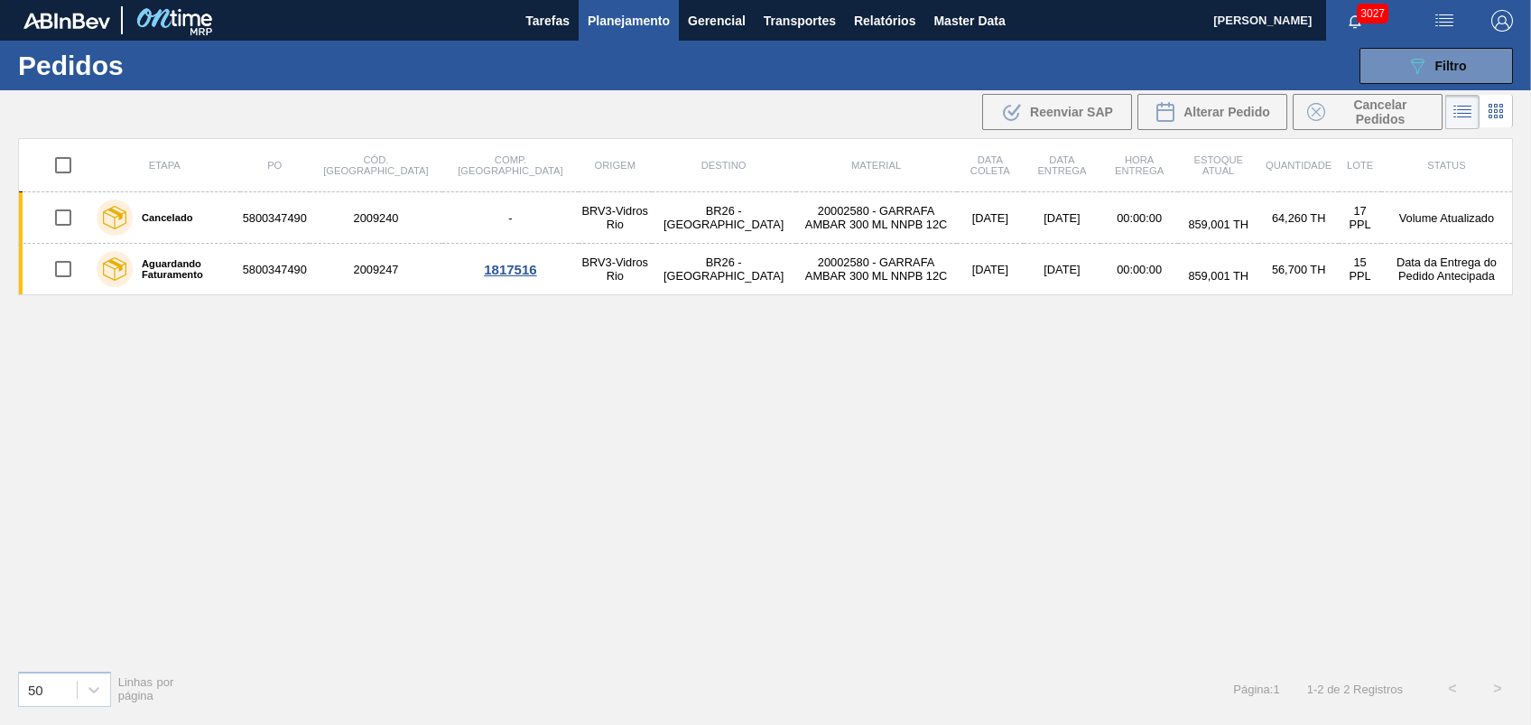  I want to click on div: Alterar Pedido, so click(1212, 112).